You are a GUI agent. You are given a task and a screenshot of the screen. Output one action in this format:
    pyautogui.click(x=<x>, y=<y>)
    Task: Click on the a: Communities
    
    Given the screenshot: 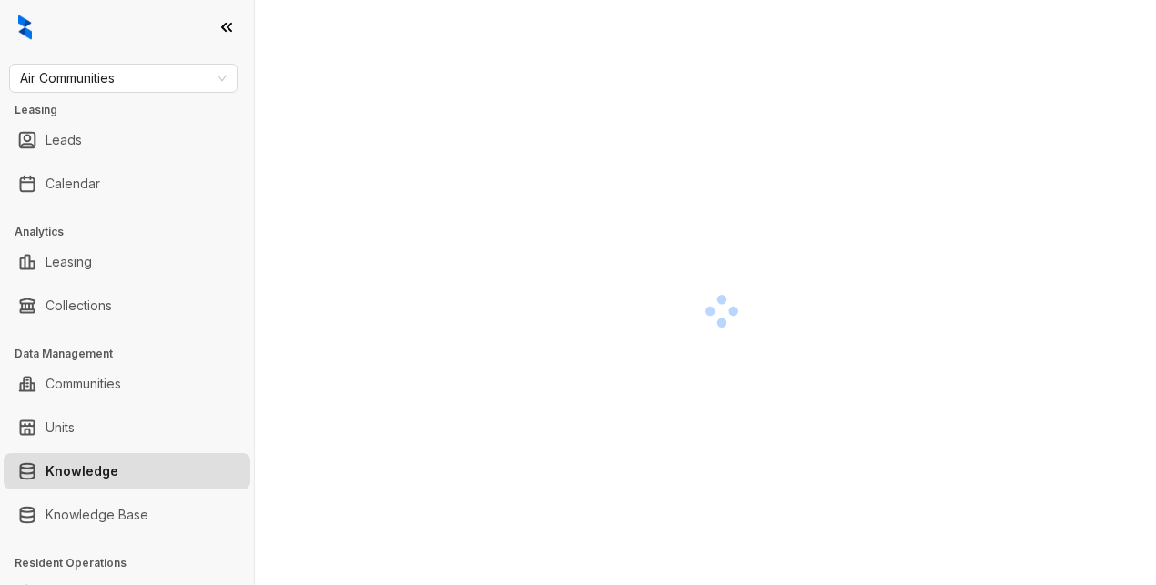 What is the action you would take?
    pyautogui.click(x=83, y=384)
    